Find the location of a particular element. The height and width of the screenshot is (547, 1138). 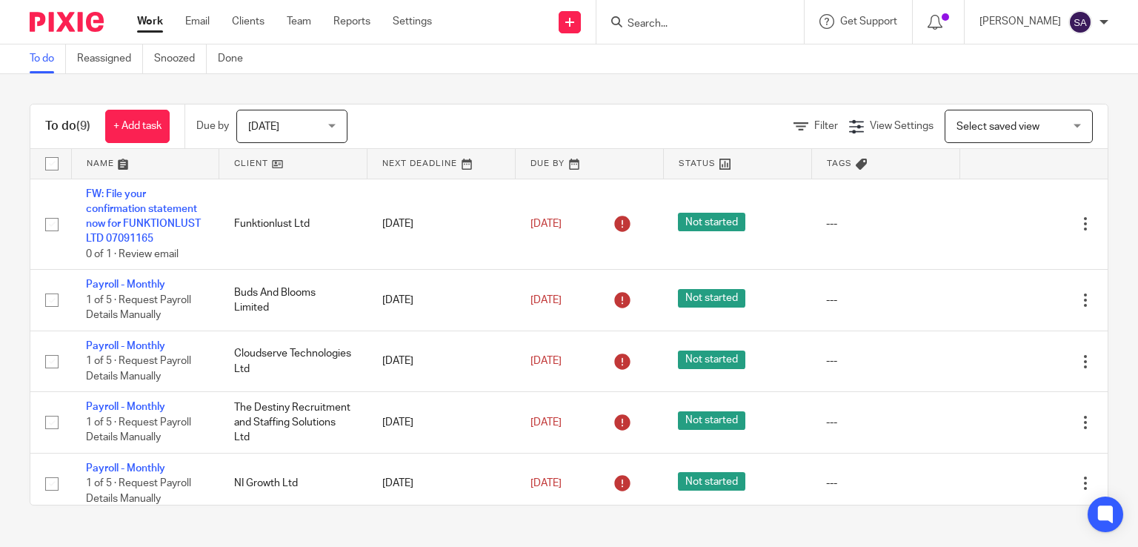

input: Search is located at coordinates (693, 24).